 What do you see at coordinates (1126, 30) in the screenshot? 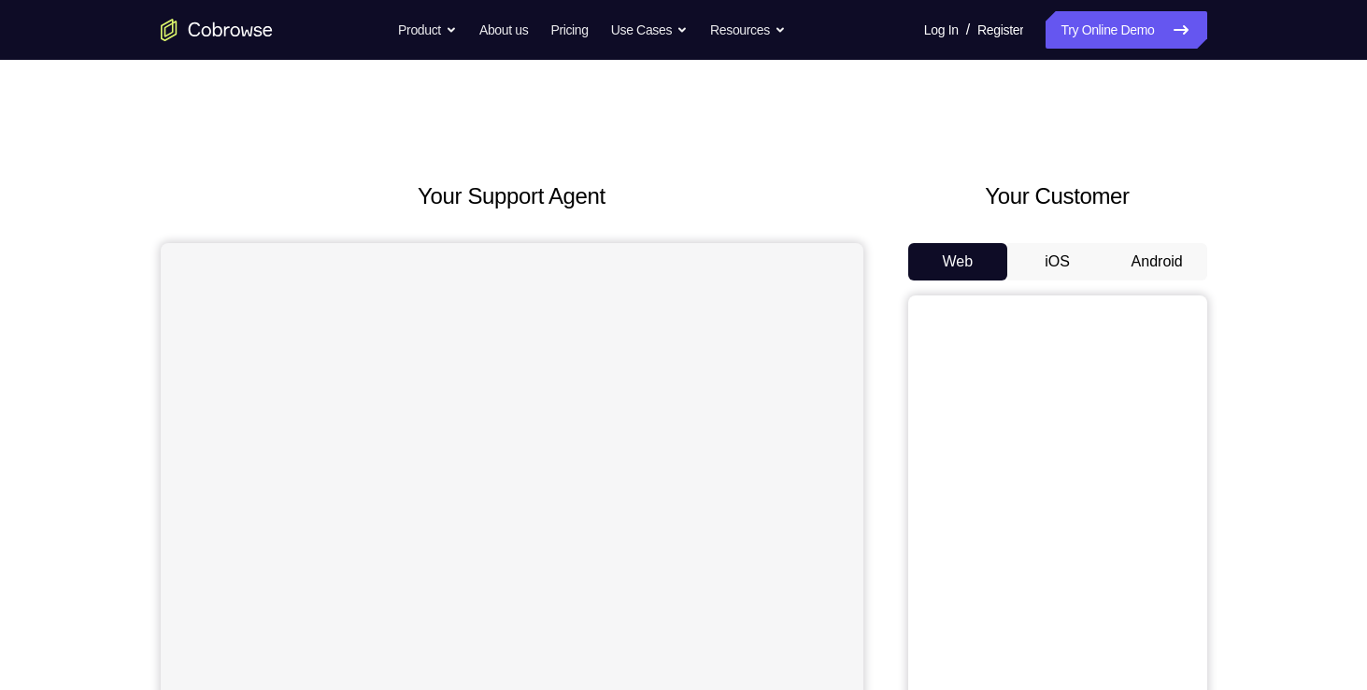
I see `a: Try Online Demo` at bounding box center [1126, 30].